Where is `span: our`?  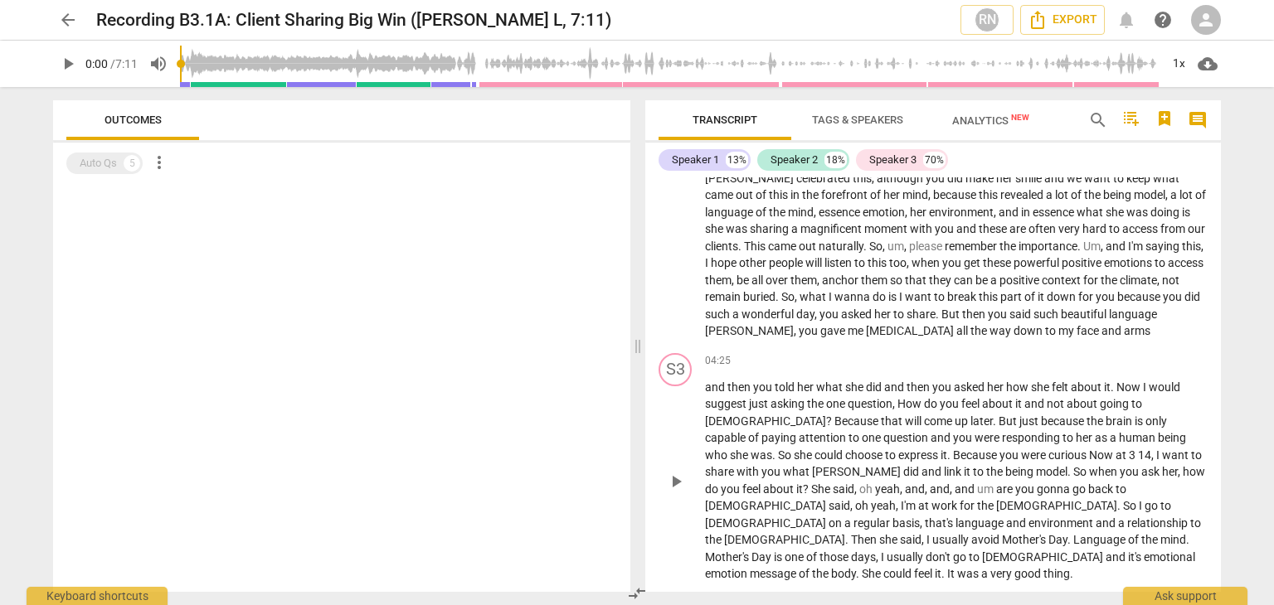 span: our is located at coordinates (1196, 229).